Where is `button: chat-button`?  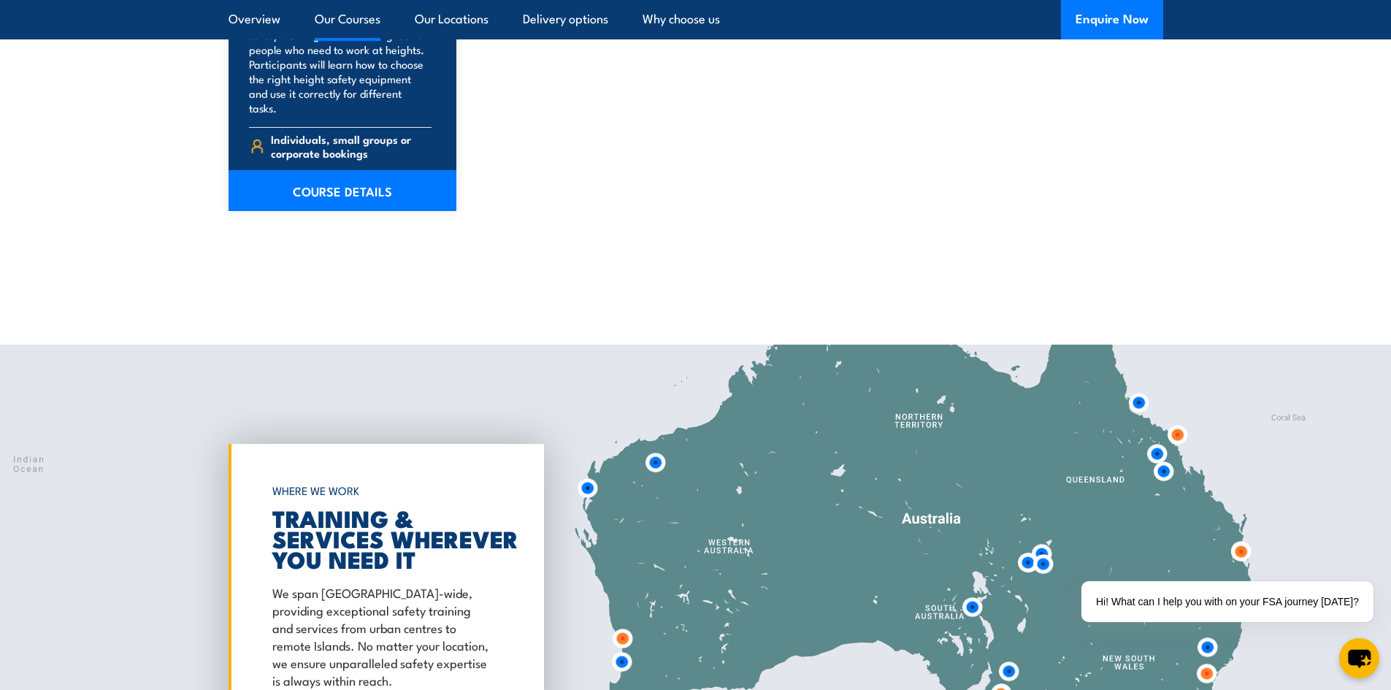
button: chat-button is located at coordinates (1359, 658).